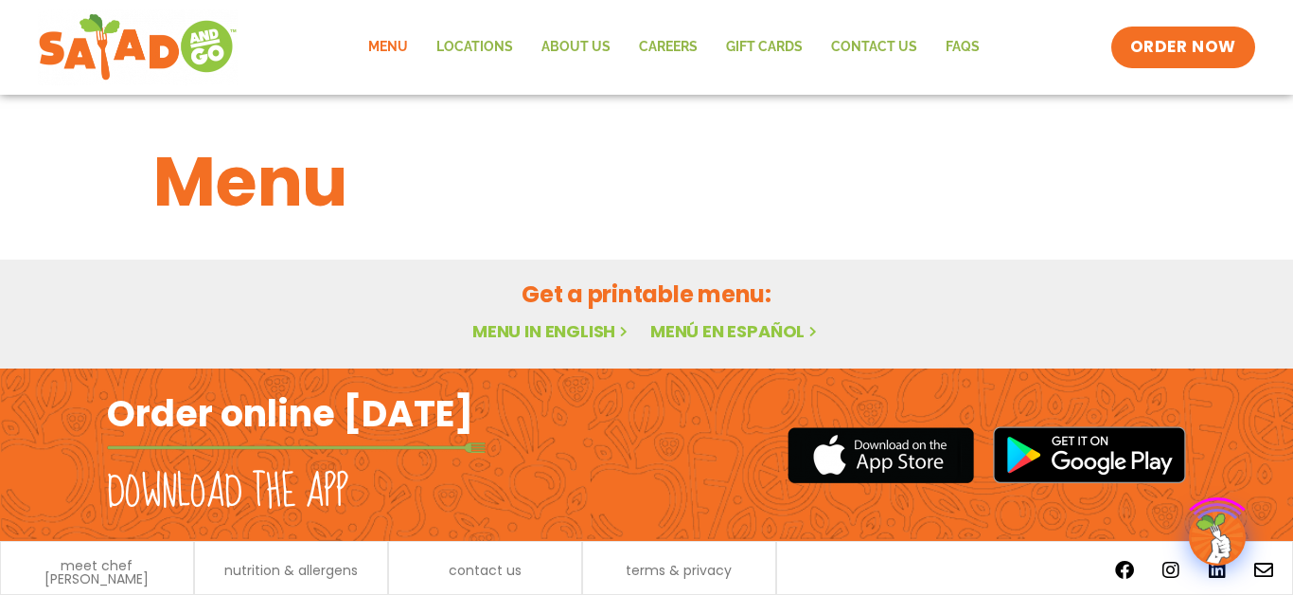 The width and height of the screenshot is (1293, 613). Describe the element at coordinates (227, 492) in the screenshot. I see `h2: Download the app` at that location.